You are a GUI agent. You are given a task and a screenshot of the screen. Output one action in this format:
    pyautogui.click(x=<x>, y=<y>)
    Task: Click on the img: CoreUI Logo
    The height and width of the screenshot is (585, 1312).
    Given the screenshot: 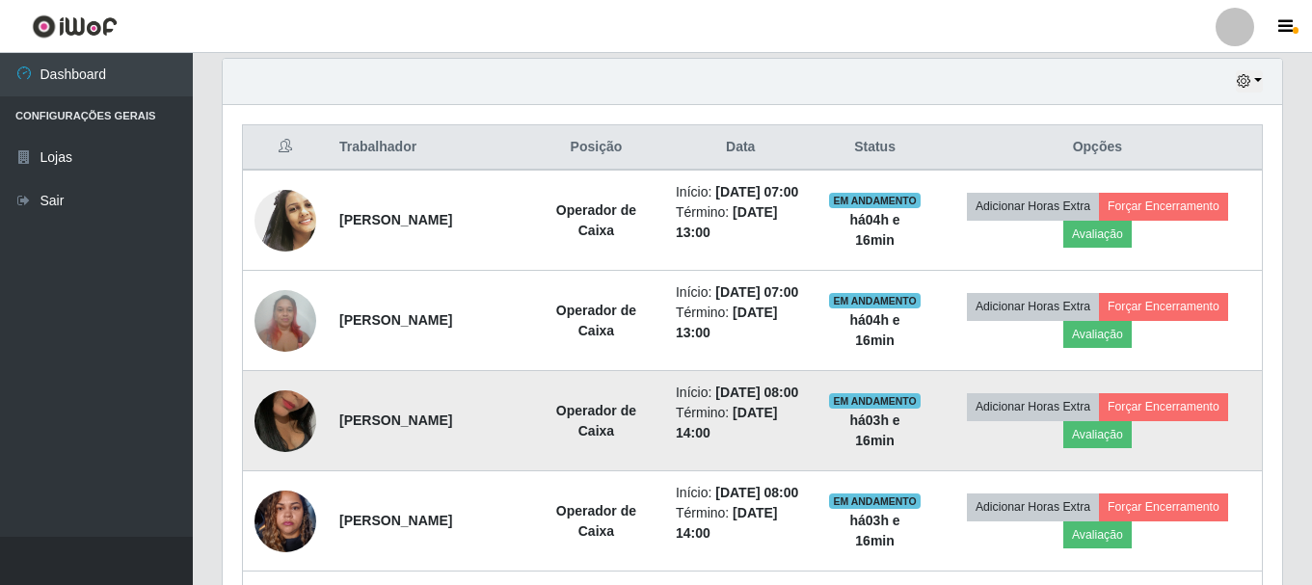 What is the action you would take?
    pyautogui.click(x=74, y=26)
    